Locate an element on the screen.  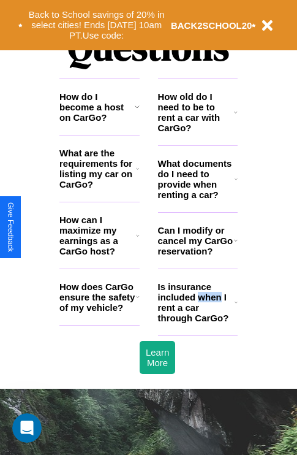
h3: How does CarGo ensure the safety of my vehicle? is located at coordinates (97, 297).